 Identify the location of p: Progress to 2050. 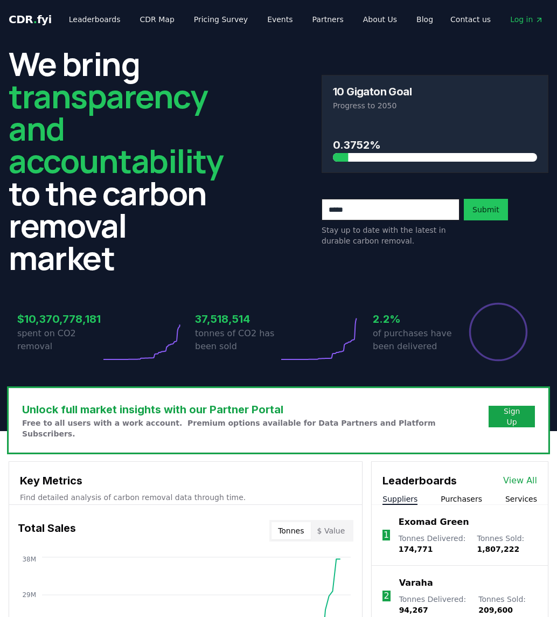
(435, 106).